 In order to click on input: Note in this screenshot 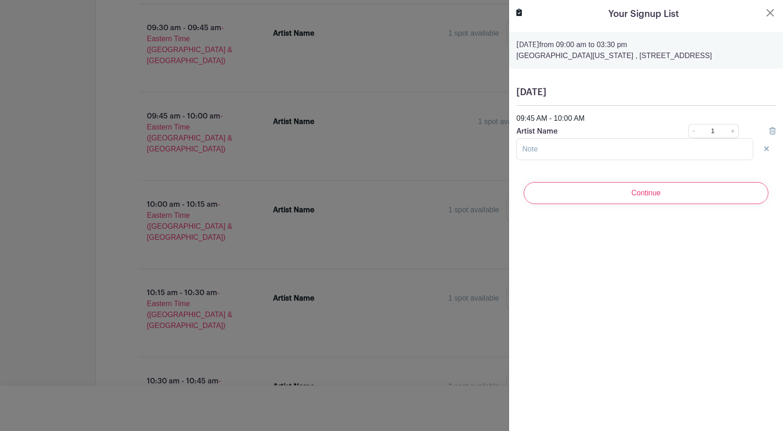, I will do `click(635, 149)`.